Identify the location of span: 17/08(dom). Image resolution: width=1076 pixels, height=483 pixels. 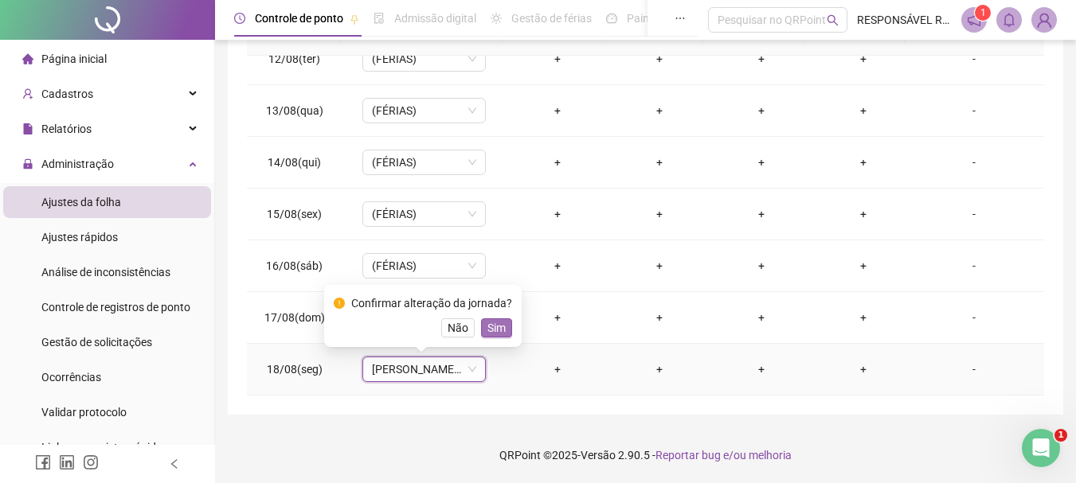
(295, 318).